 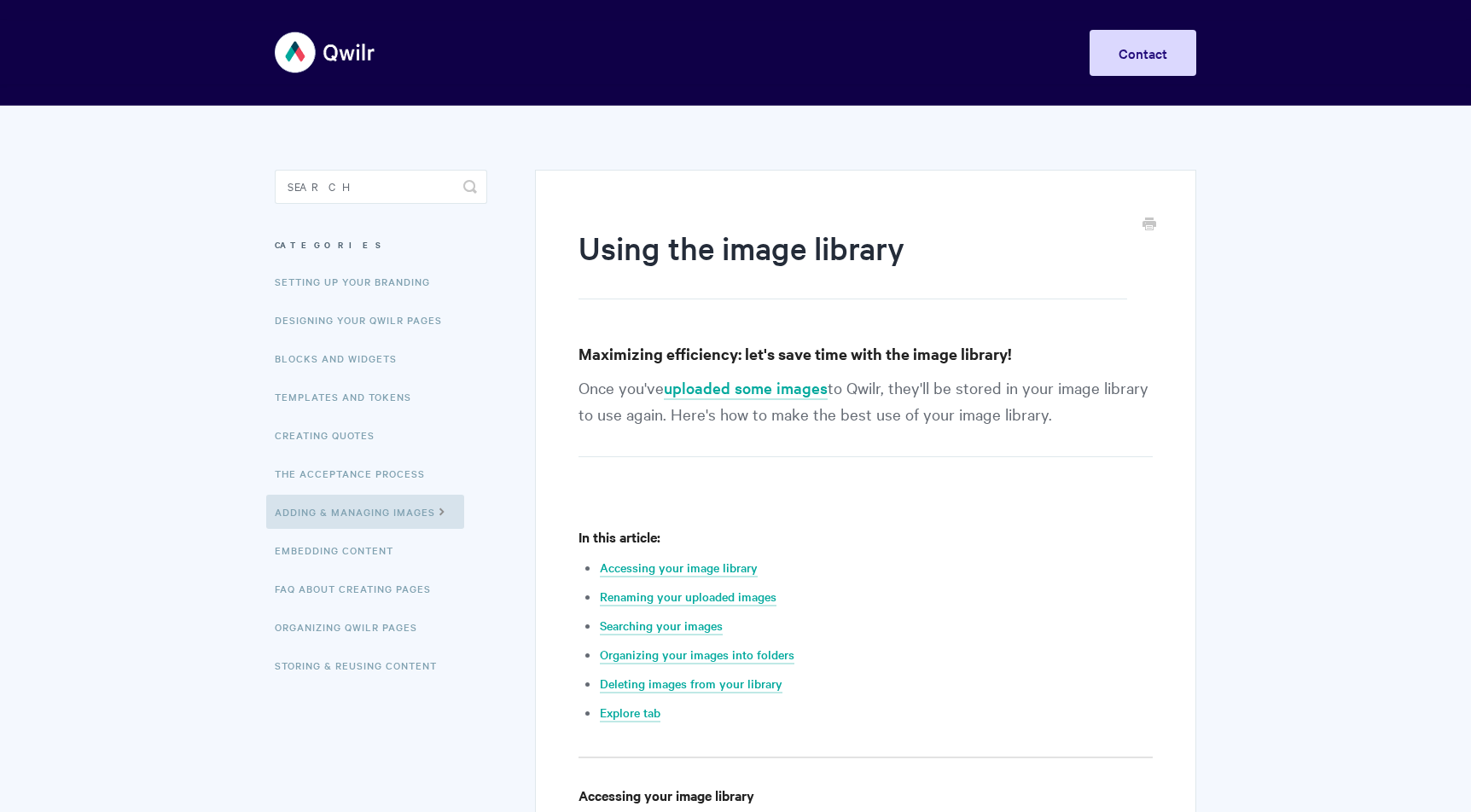 What do you see at coordinates (353, 627) in the screenshot?
I see `a: Organizing Qwilr Pages` at bounding box center [353, 627].